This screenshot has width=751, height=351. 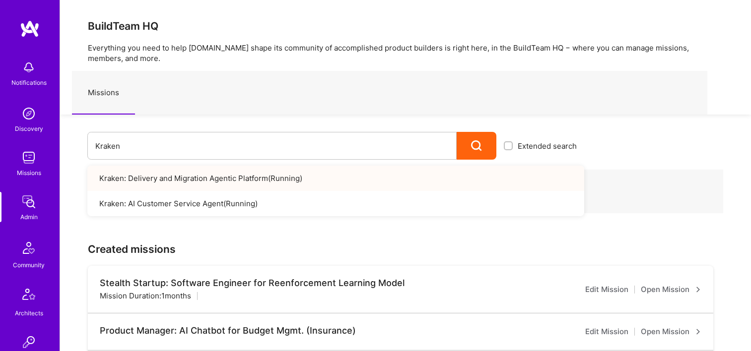 What do you see at coordinates (29, 82) in the screenshot?
I see `div: Notifications` at bounding box center [29, 82].